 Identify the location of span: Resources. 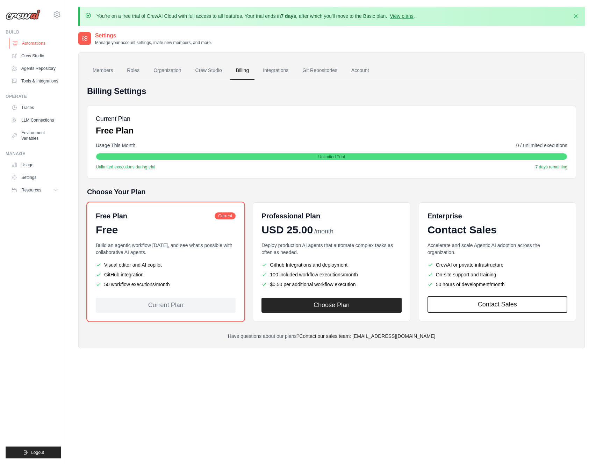
(31, 190).